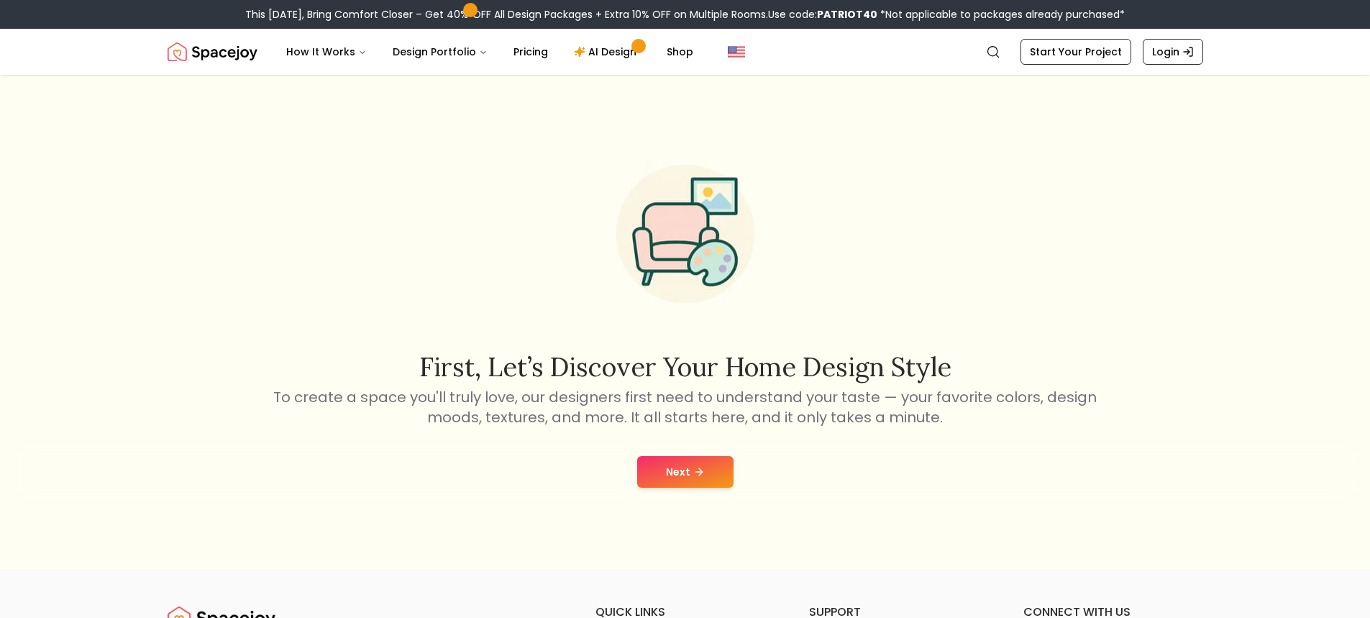  What do you see at coordinates (685, 52) in the screenshot?
I see `nav: Global` at bounding box center [685, 52].